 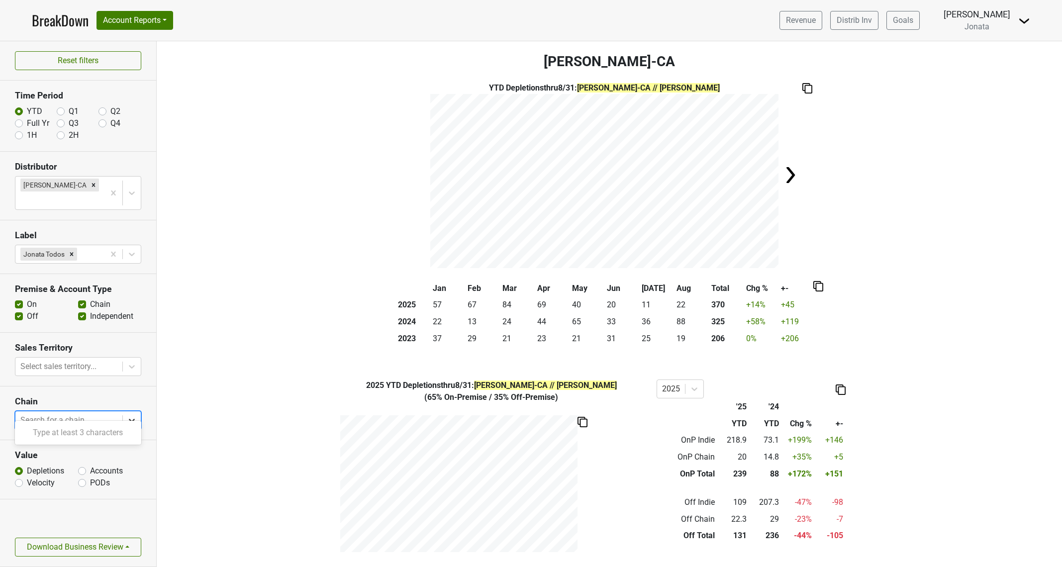 What do you see at coordinates (761, 322) in the screenshot?
I see `td: +58 %` at bounding box center [761, 322].